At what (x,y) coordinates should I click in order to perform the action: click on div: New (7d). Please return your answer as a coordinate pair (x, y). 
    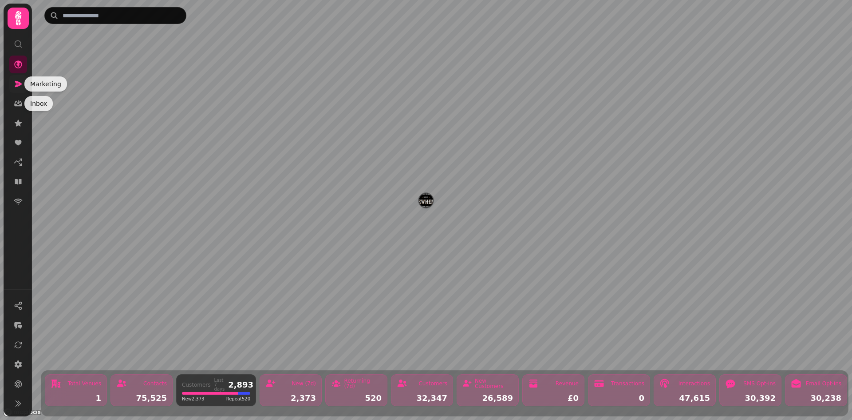
    Looking at the image, I should click on (304, 383).